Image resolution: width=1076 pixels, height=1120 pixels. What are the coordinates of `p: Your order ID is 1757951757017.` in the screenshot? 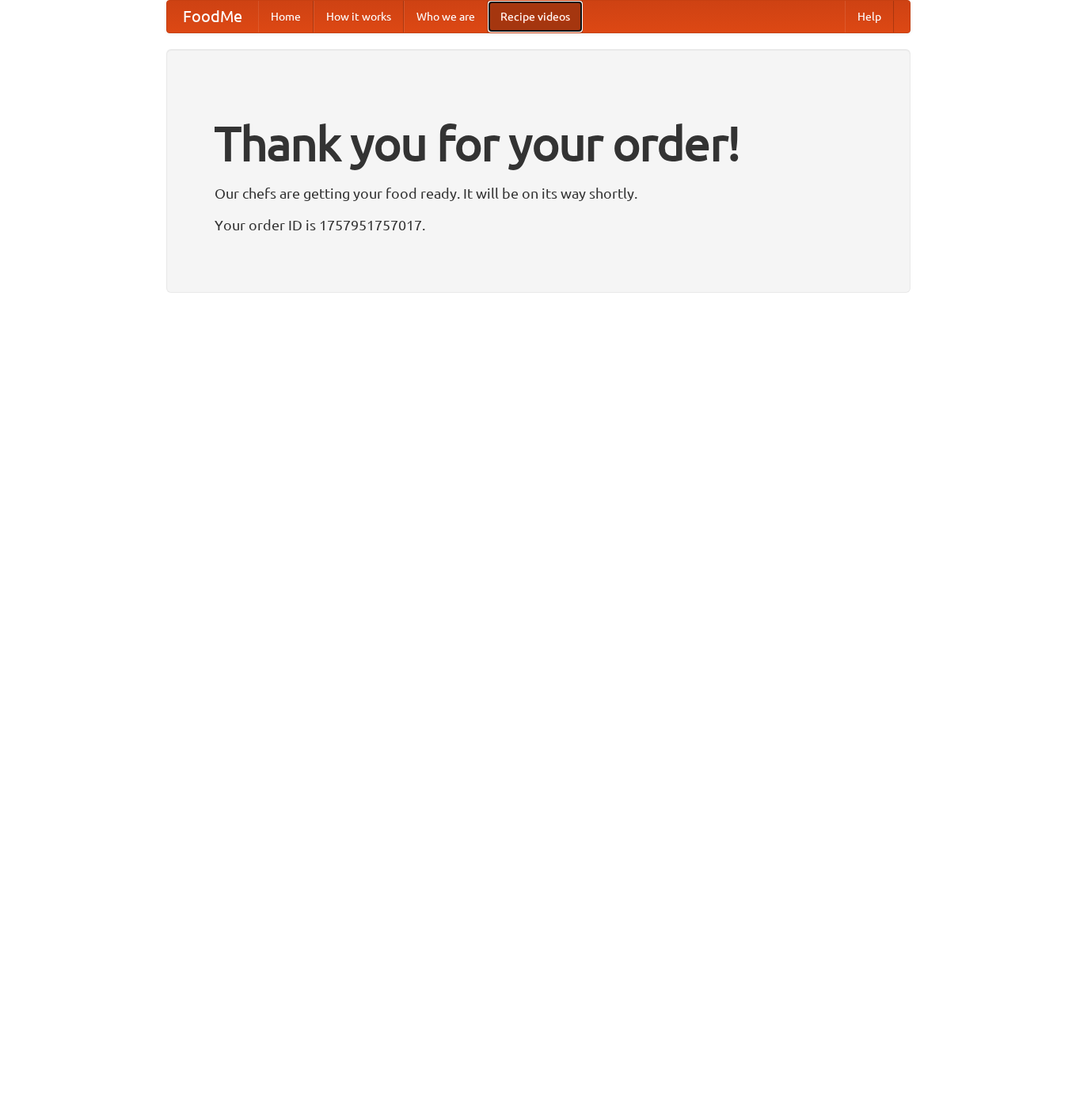 It's located at (538, 225).